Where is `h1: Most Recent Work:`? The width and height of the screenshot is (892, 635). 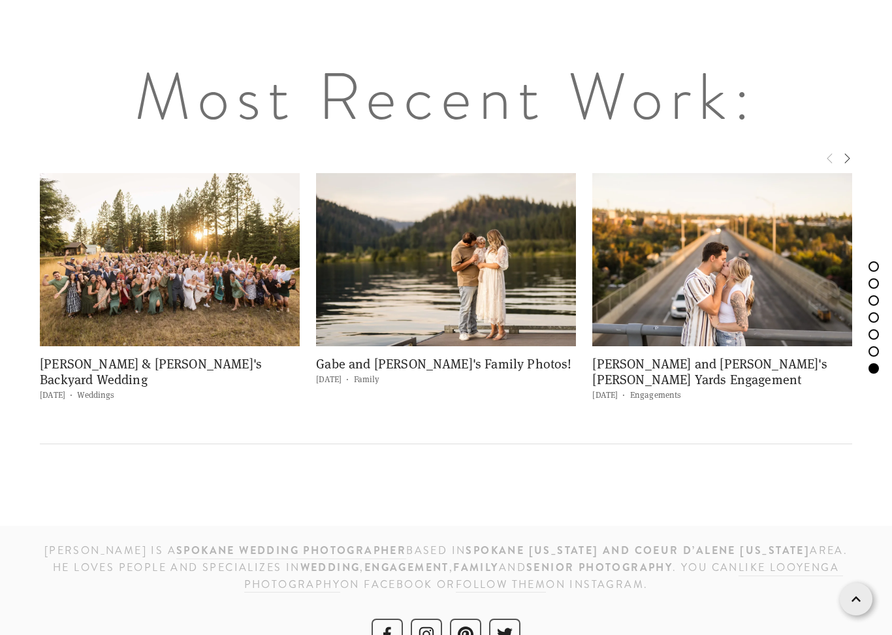 h1: Most Recent Work: is located at coordinates (446, 97).